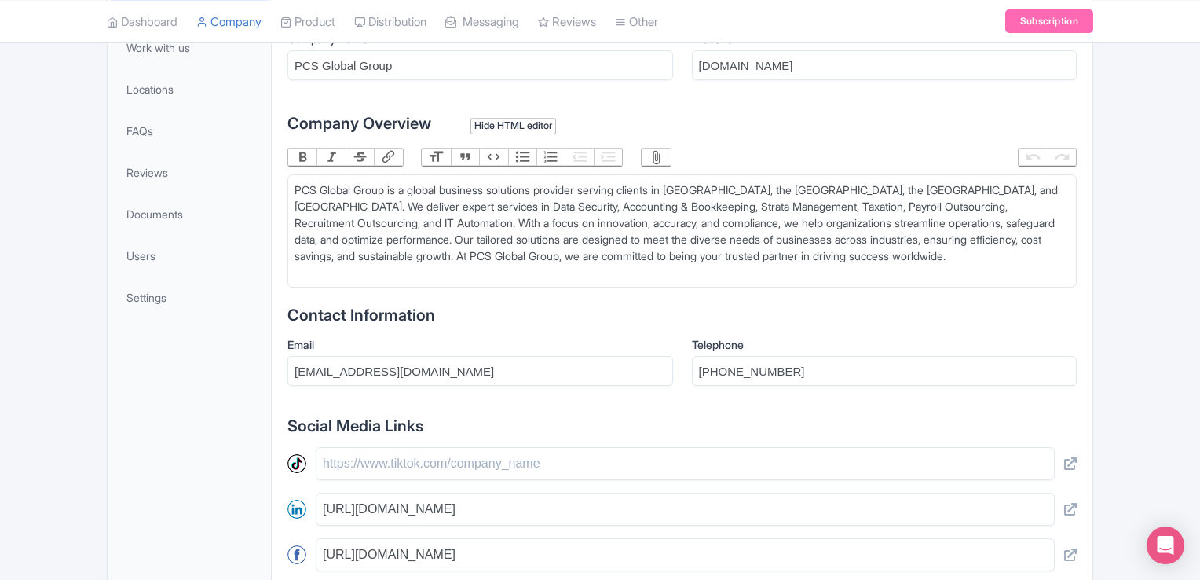 This screenshot has height=580, width=1200. Describe the element at coordinates (551, 157) in the screenshot. I see `button: Numbers` at that location.